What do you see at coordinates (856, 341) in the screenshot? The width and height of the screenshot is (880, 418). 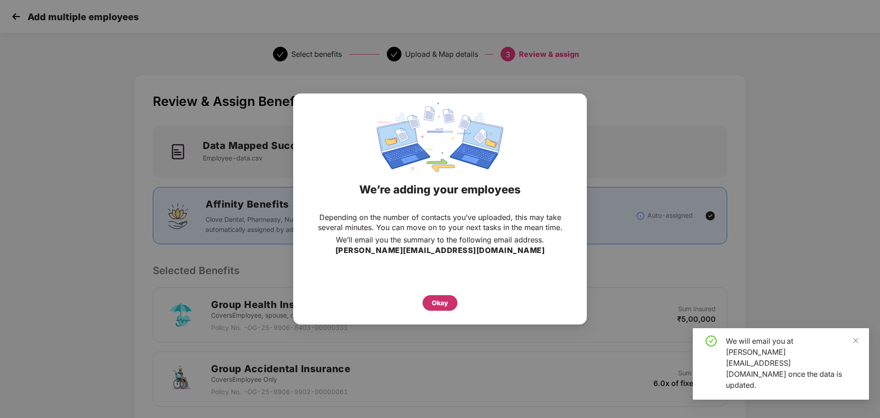 I see `span: close` at bounding box center [856, 341].